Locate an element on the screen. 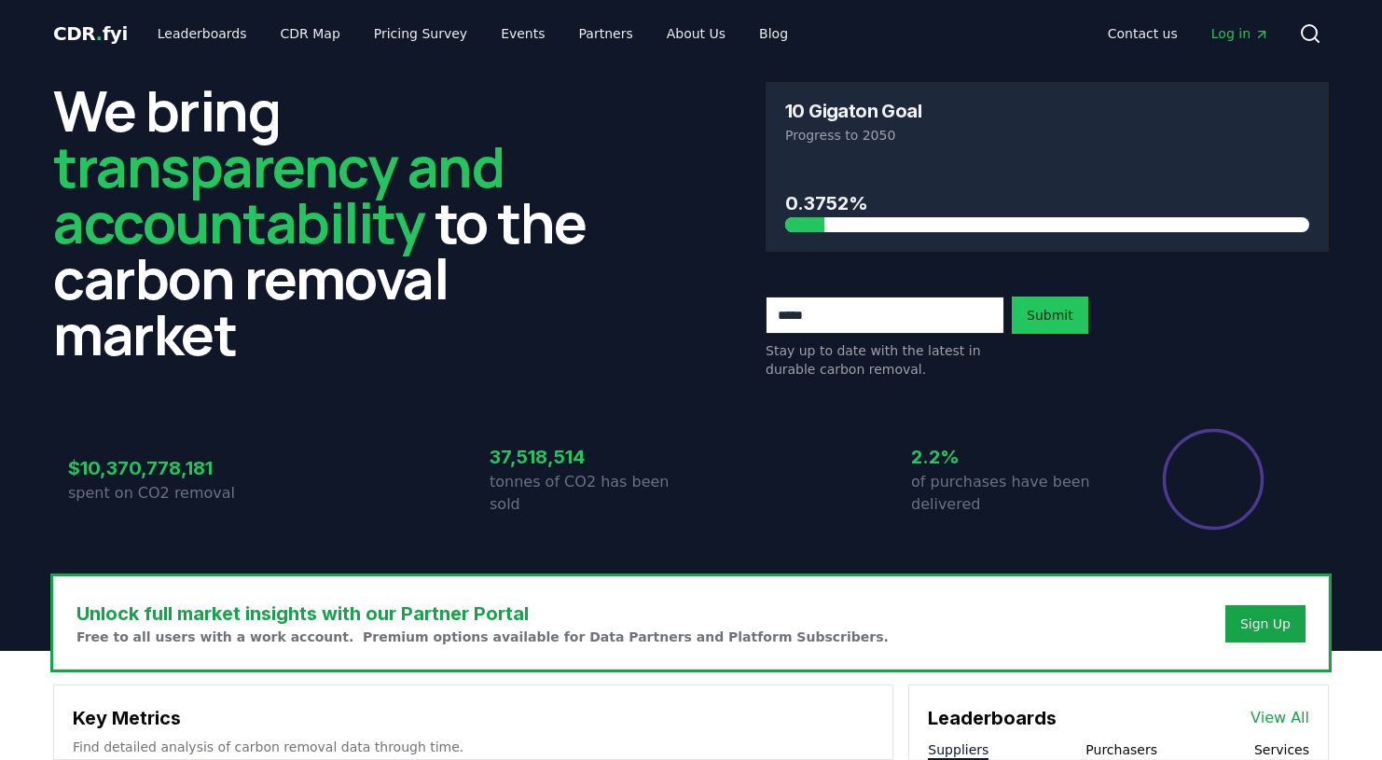 Image resolution: width=1382 pixels, height=760 pixels. a: CDR.fyi is located at coordinates (90, 34).